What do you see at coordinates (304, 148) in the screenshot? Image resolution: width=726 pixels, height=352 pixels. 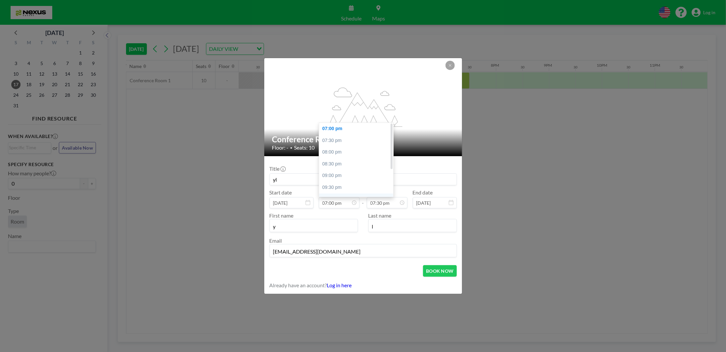 I see `span: Seats: 10` at bounding box center [304, 148].